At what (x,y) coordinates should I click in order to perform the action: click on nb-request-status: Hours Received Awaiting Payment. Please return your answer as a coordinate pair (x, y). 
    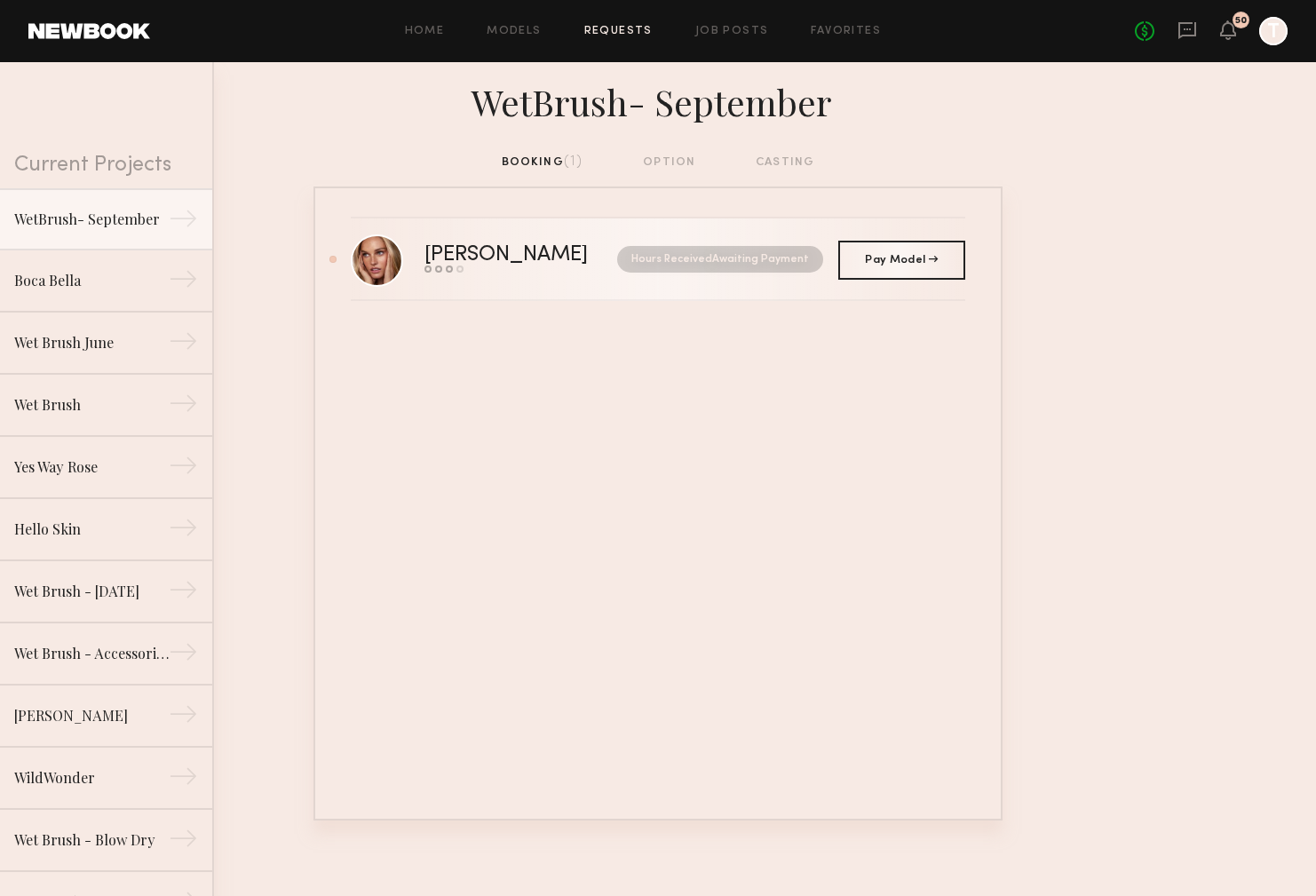
    Looking at the image, I should click on (720, 259).